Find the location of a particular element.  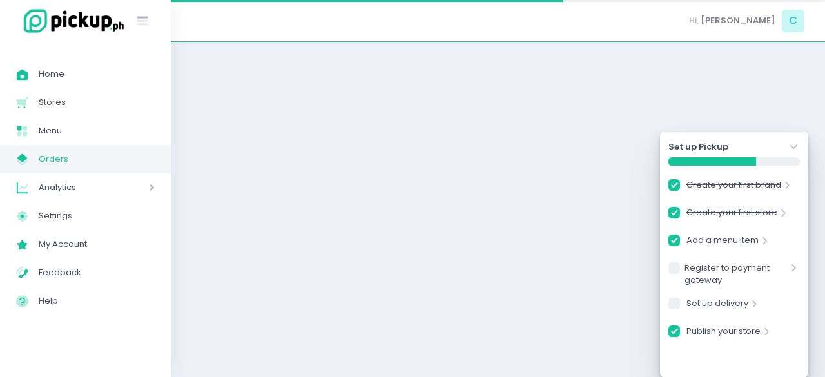

span: Analytics is located at coordinates (75, 188).